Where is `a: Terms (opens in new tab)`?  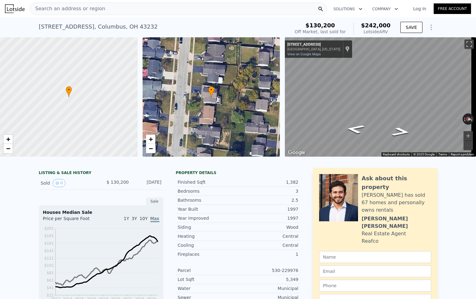
a: Terms (opens in new tab) is located at coordinates (443, 154).